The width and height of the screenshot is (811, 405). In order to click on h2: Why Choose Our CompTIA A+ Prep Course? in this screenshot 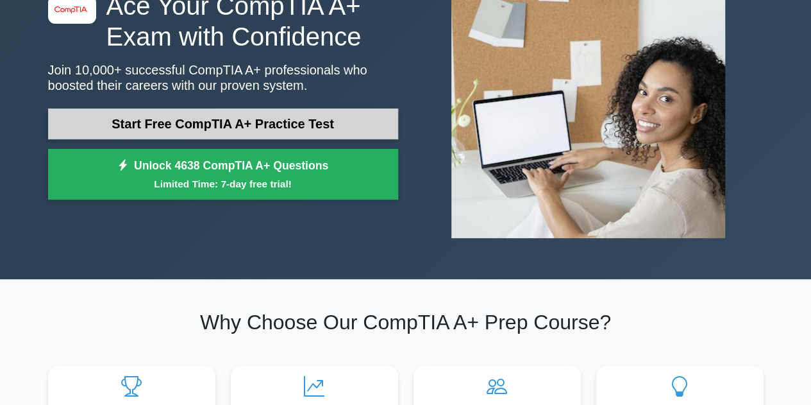, I will do `click(406, 322)`.